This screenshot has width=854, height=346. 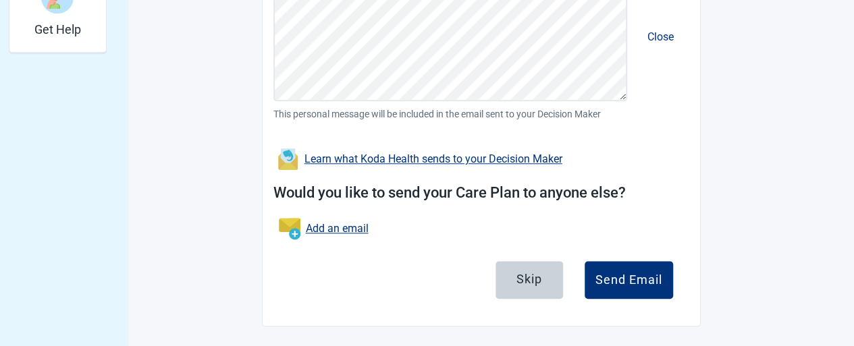 I want to click on button: Remove, so click(x=660, y=36).